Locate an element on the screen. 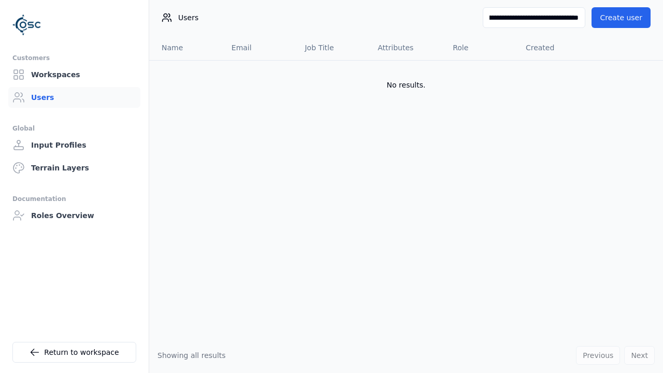  div: Customers is located at coordinates (74, 58).